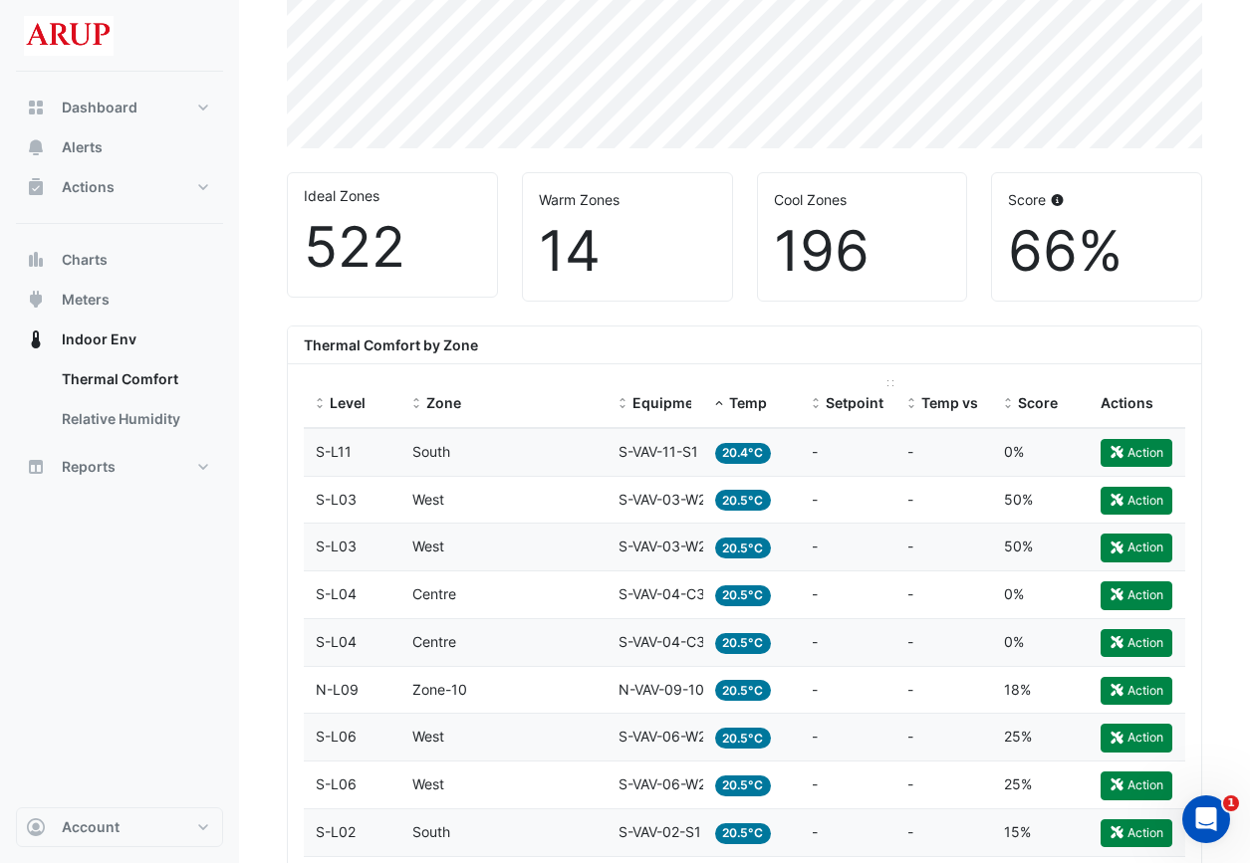 This screenshot has height=863, width=1250. I want to click on div: 522, so click(392, 247).